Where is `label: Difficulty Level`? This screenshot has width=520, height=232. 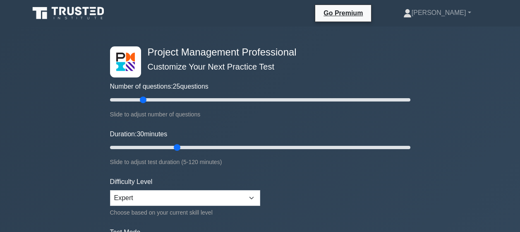 label: Difficulty Level is located at coordinates (131, 182).